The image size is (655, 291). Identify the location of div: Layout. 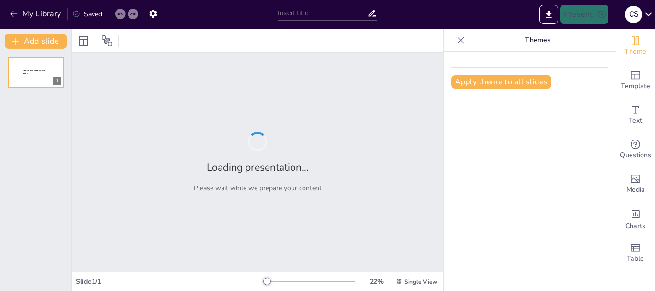
(83, 41).